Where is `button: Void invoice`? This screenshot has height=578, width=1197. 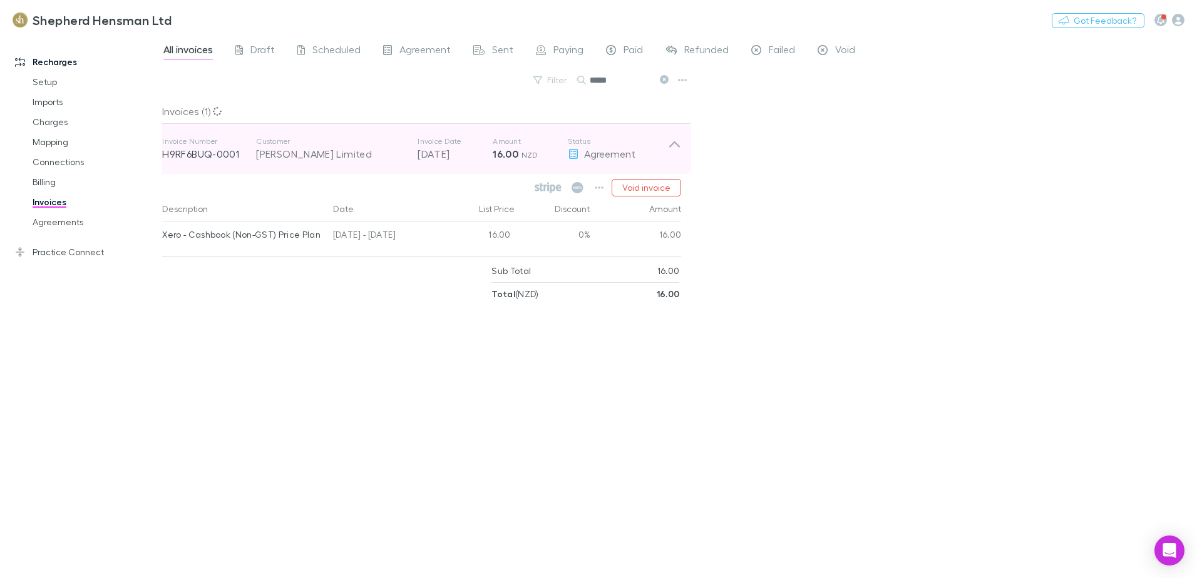
button: Void invoice is located at coordinates (646, 188).